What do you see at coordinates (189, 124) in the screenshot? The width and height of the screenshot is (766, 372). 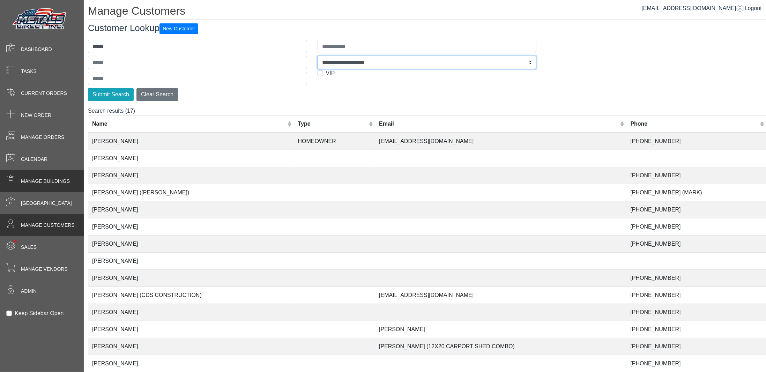 I see `div: Name` at bounding box center [189, 124].